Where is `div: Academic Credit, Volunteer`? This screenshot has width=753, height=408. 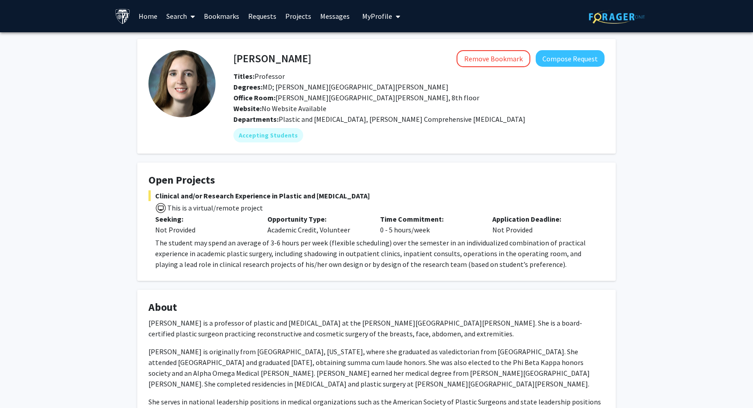 div: Academic Credit, Volunteer is located at coordinates (317, 224).